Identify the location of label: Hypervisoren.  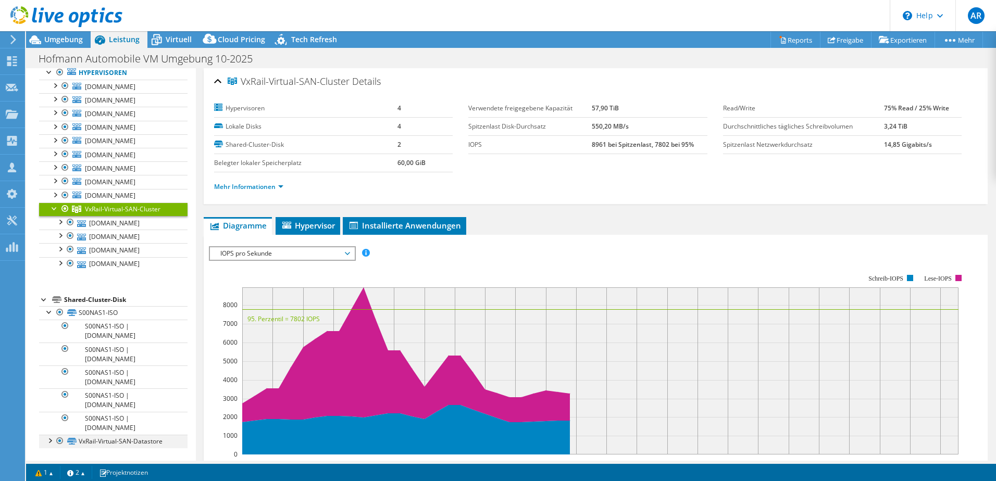
(306, 108).